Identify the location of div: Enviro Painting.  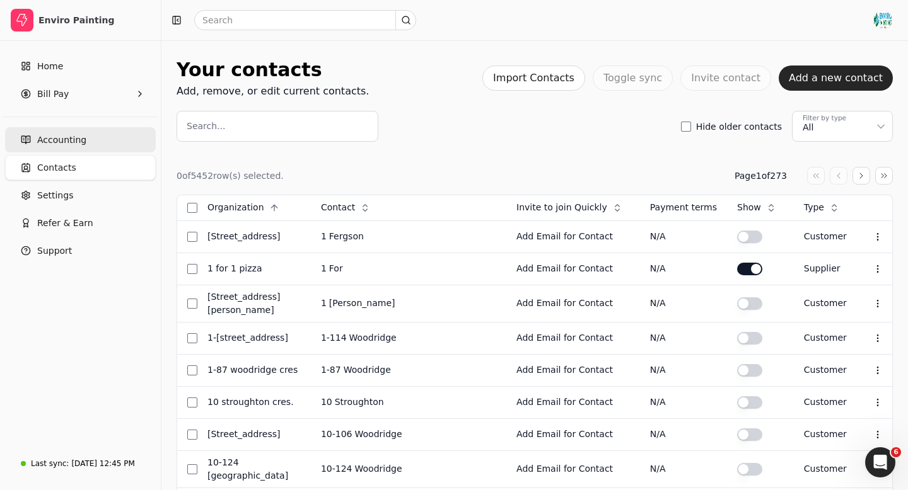
(94, 20).